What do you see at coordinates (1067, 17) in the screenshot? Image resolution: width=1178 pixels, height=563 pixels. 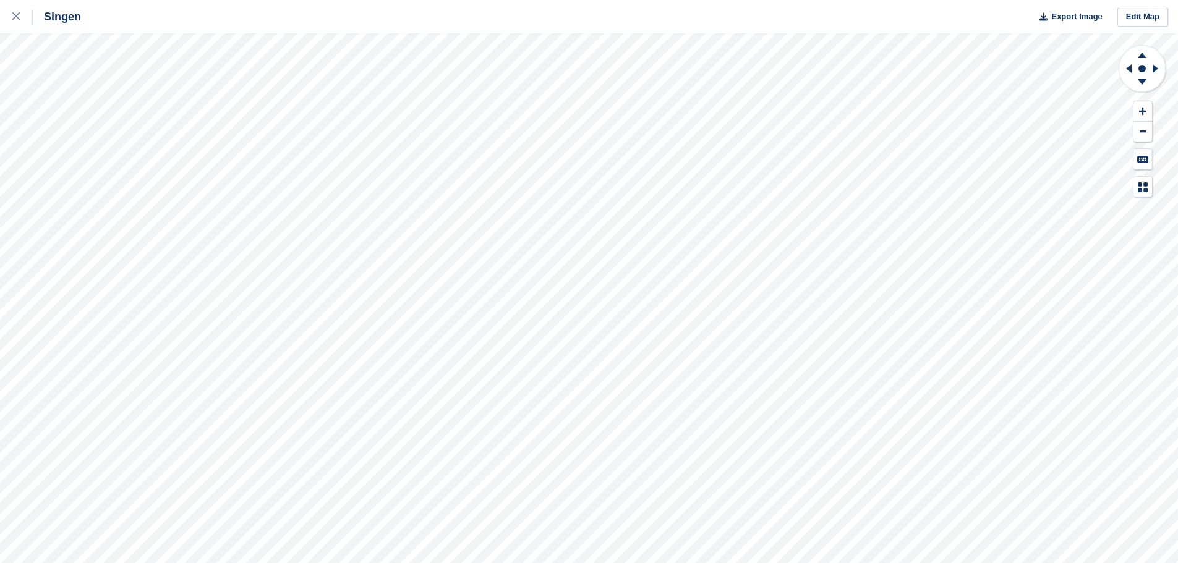 I see `button: Export Image` at bounding box center [1067, 17].